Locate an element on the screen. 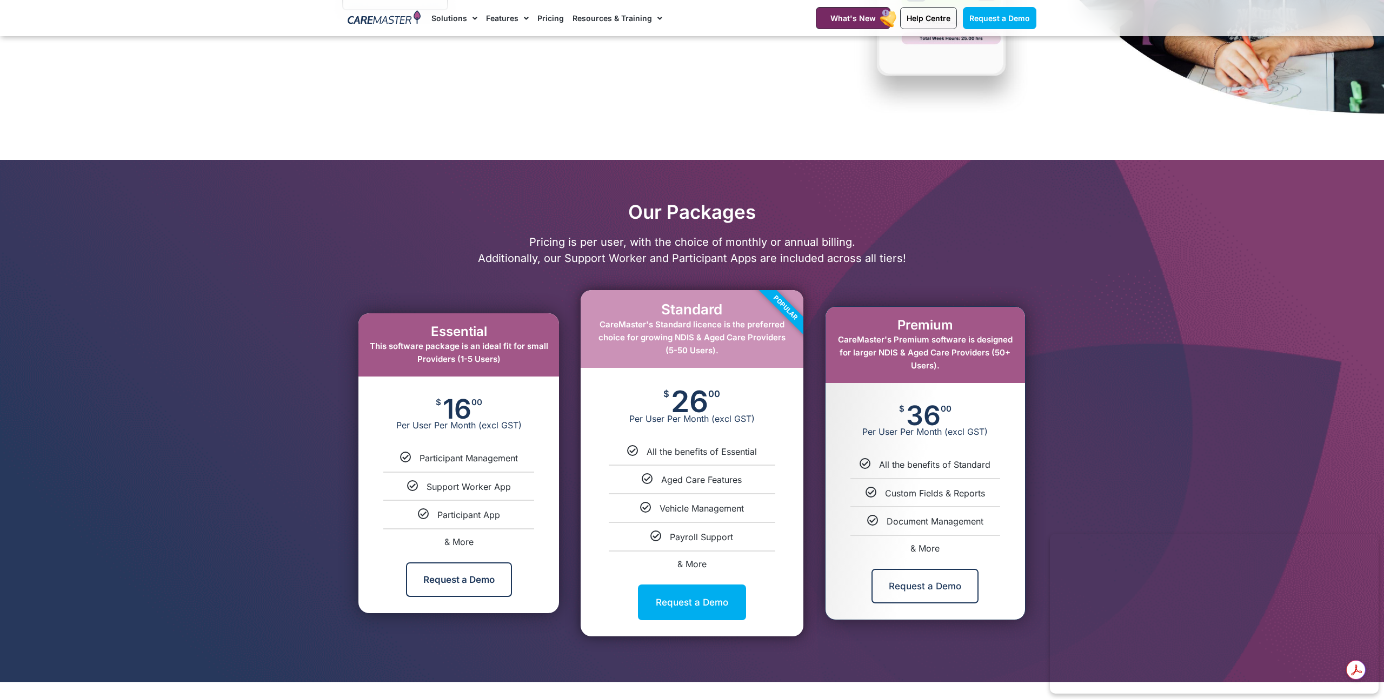 The height and width of the screenshot is (699, 1384). span: Custom Fields & Reports is located at coordinates (934, 493).